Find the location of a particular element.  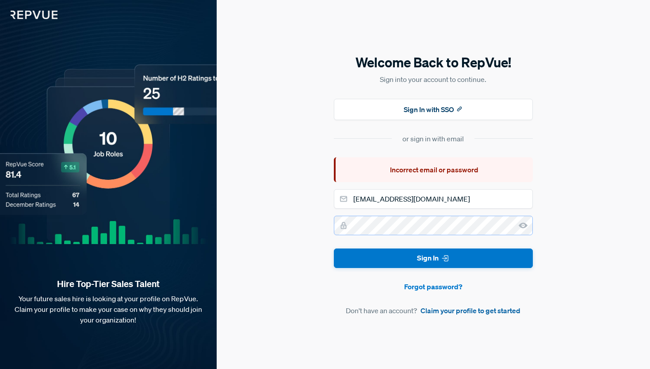

div: Incorrect email or password is located at coordinates (434, 169).